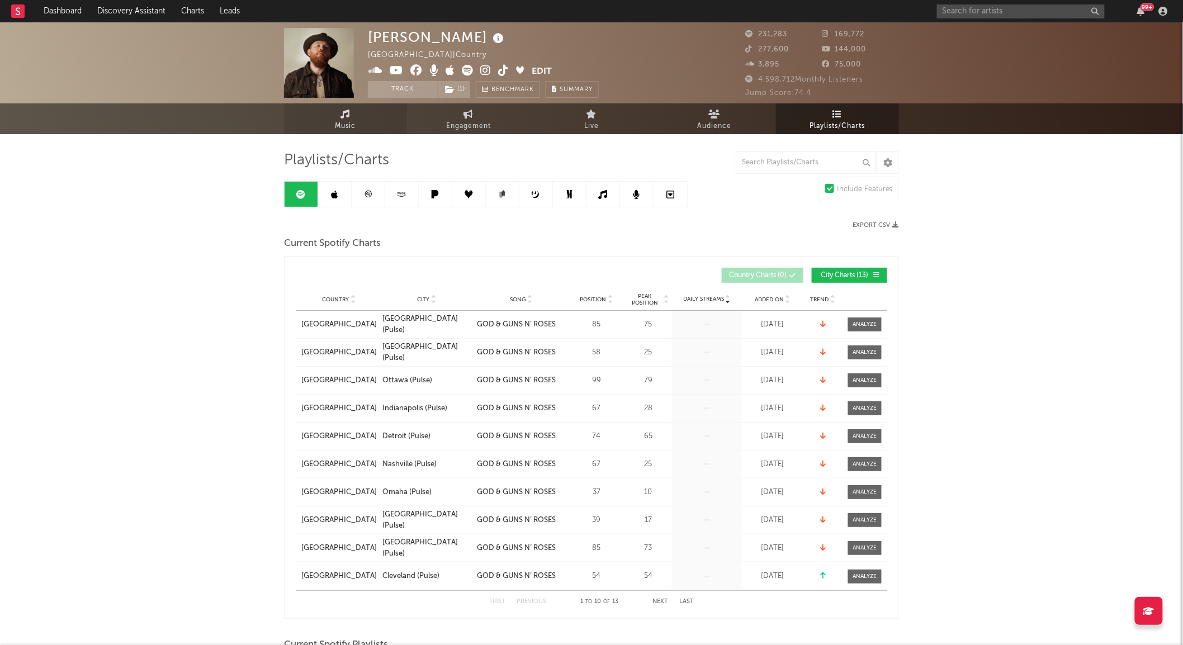  I want to click on div: Detroit (Pulse), so click(406, 437).